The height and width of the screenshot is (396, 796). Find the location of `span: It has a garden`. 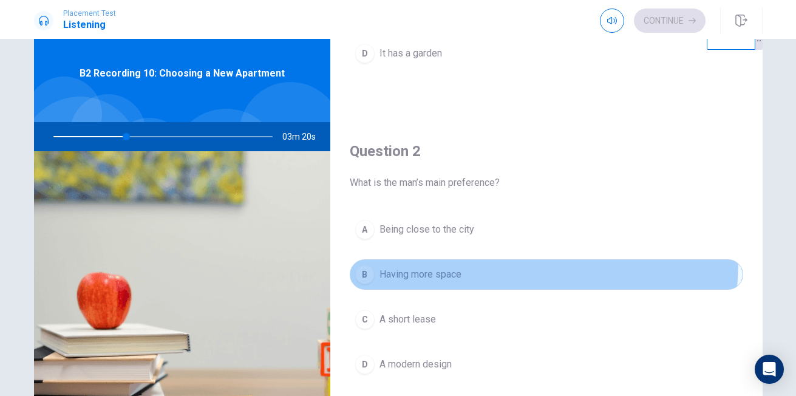

span: It has a garden is located at coordinates (411, 53).